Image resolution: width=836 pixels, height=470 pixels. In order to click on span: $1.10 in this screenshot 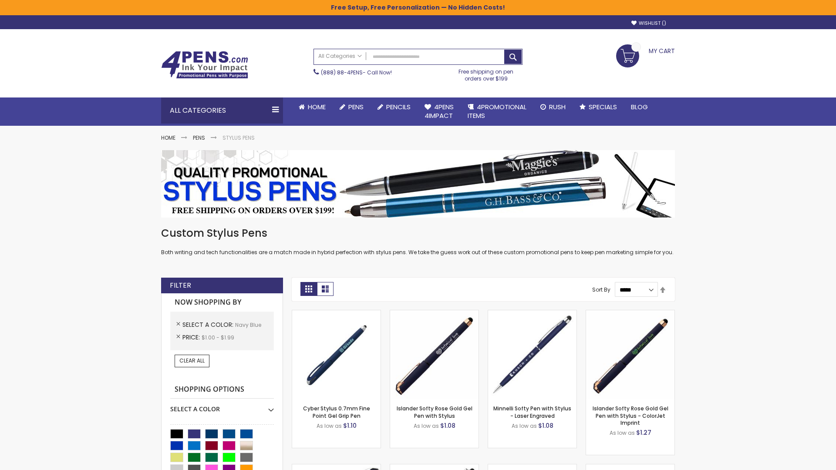, I will do `click(350, 426)`.